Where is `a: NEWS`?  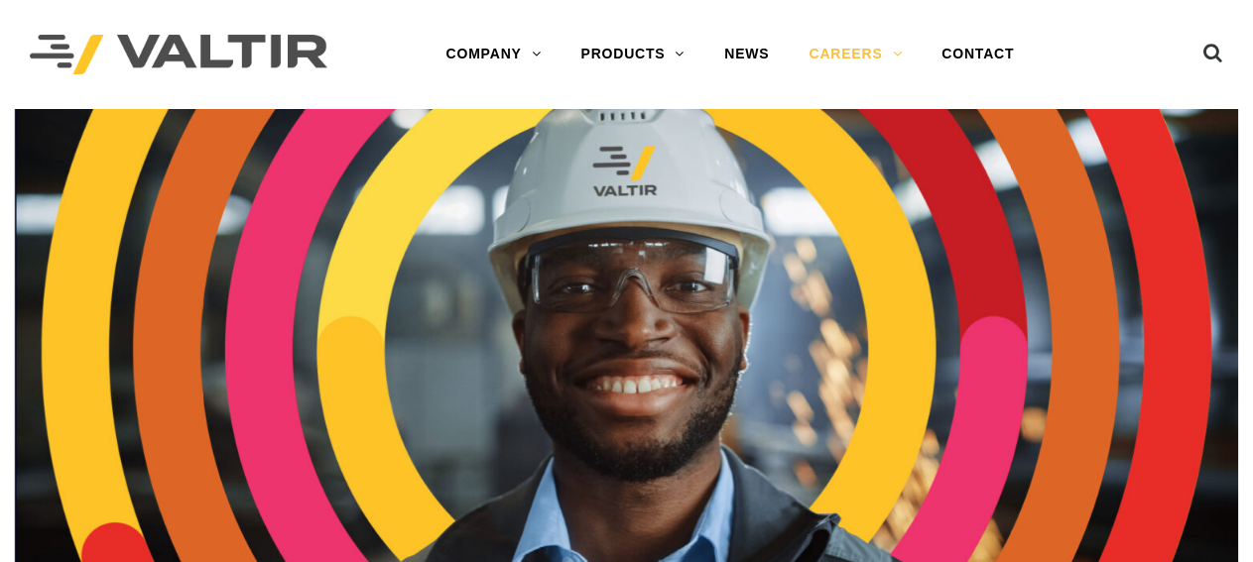
a: NEWS is located at coordinates (746, 55).